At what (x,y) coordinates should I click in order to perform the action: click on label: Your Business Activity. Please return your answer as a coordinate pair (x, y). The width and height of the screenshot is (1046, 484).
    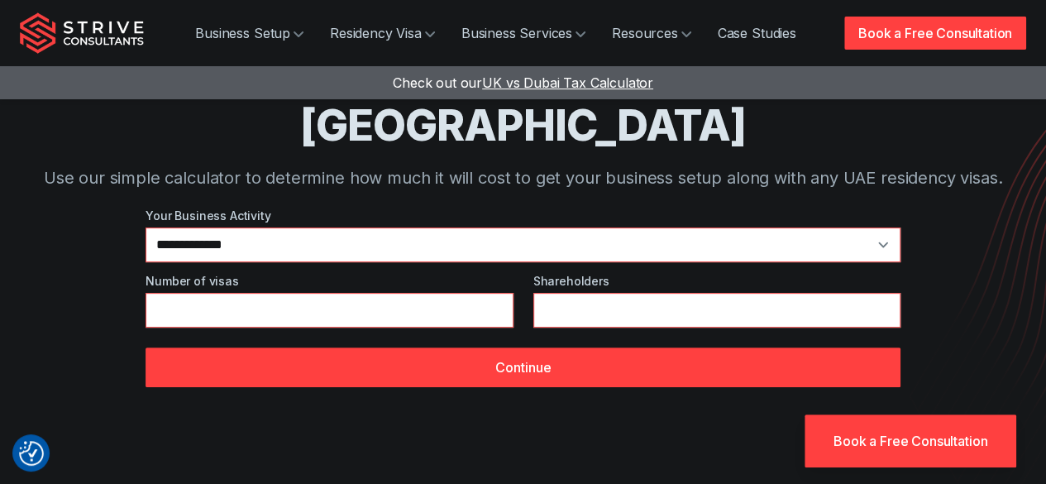
    Looking at the image, I should click on (522, 215).